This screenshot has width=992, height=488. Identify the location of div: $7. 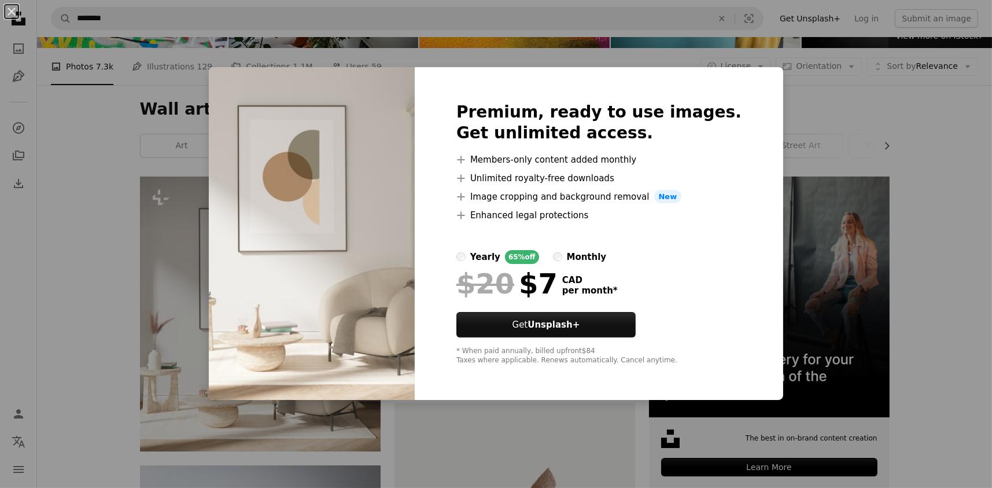
(507, 284).